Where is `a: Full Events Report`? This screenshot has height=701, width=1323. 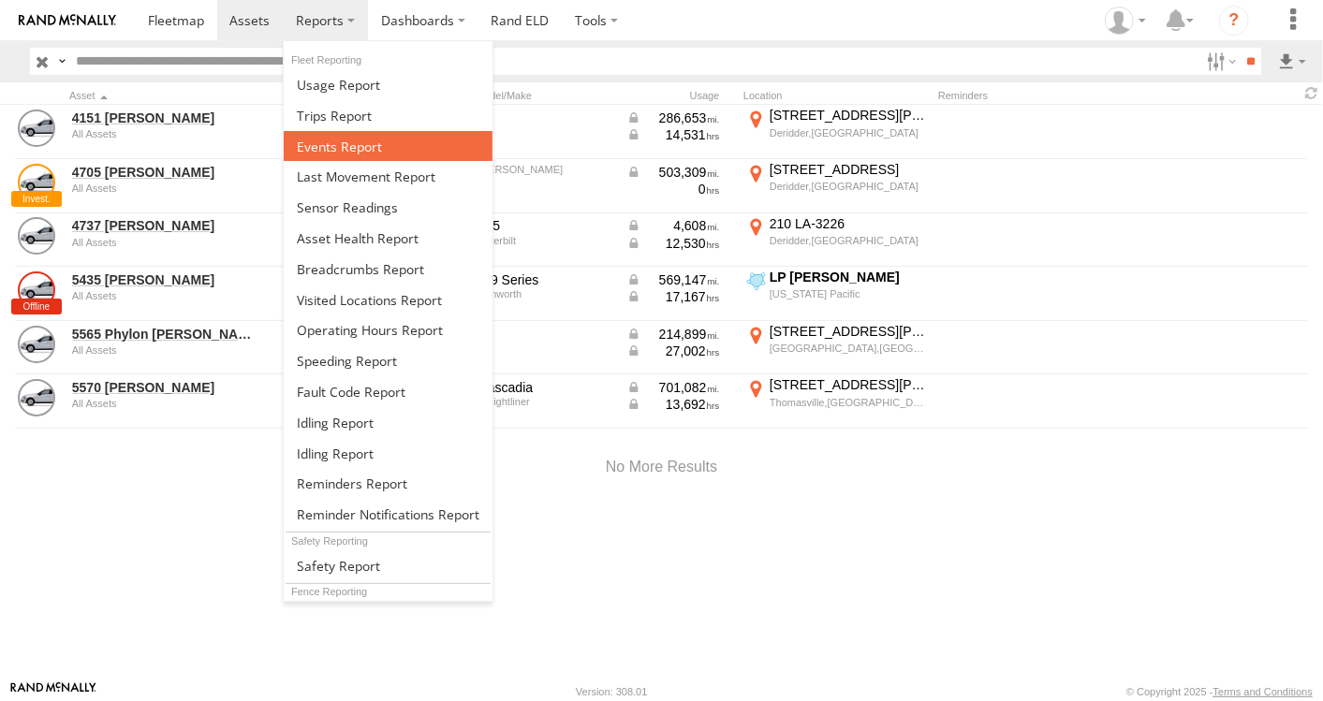 a: Full Events Report is located at coordinates (388, 146).